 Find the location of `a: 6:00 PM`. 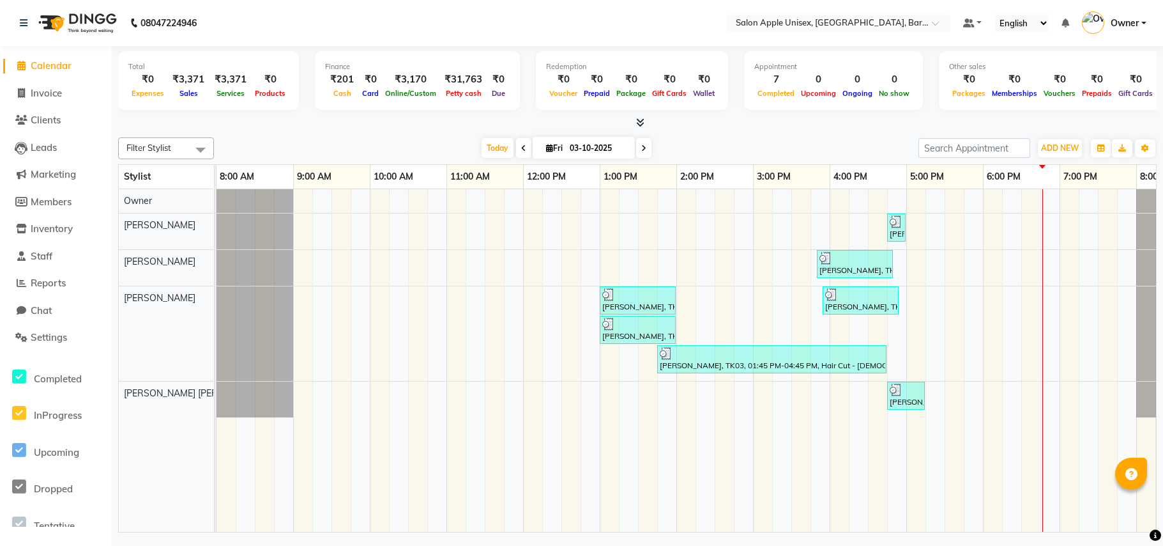

a: 6:00 PM is located at coordinates (1004, 176).